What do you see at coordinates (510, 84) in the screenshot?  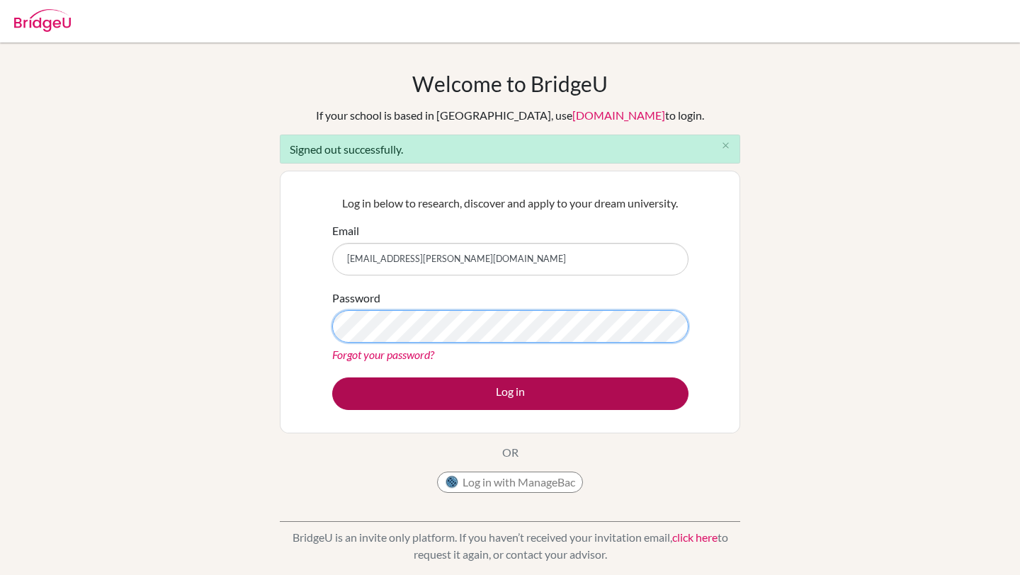 I see `h1: Welcome to BridgeU` at bounding box center [510, 84].